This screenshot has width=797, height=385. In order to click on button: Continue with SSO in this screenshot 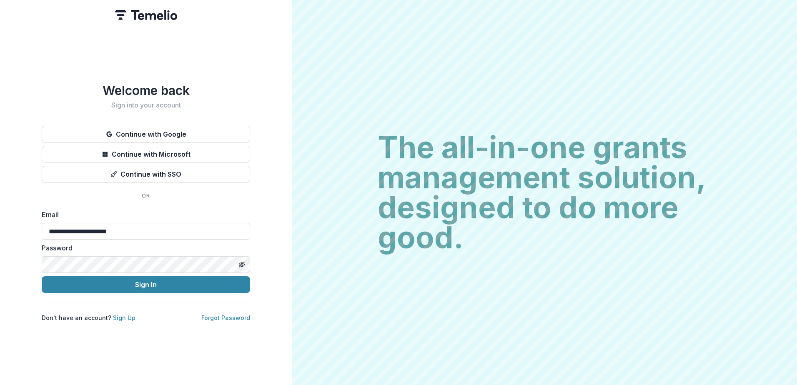, I will do `click(146, 174)`.